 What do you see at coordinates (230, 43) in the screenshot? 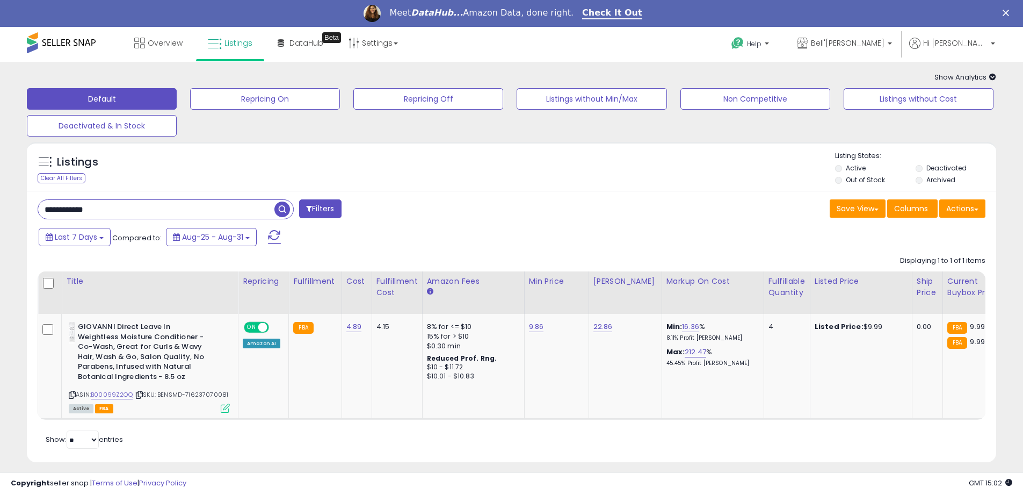
I see `a: Listings` at bounding box center [230, 43].